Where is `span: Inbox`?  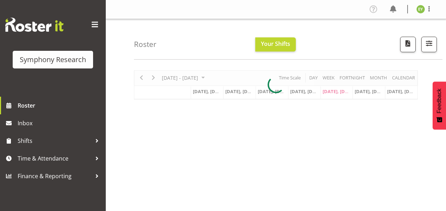 span: Inbox is located at coordinates (60, 123).